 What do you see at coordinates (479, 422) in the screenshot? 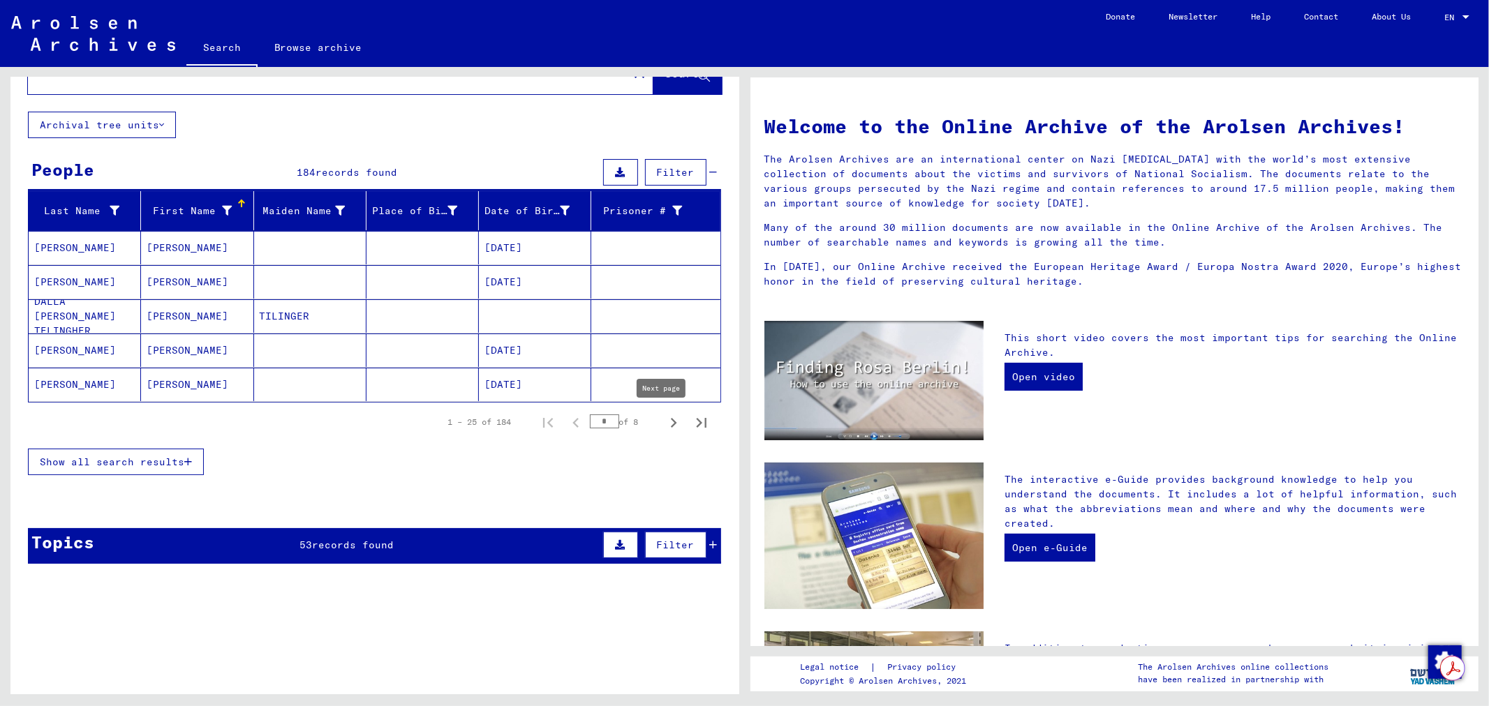
I see `div: 1 – 25 of 184` at bounding box center [479, 422].